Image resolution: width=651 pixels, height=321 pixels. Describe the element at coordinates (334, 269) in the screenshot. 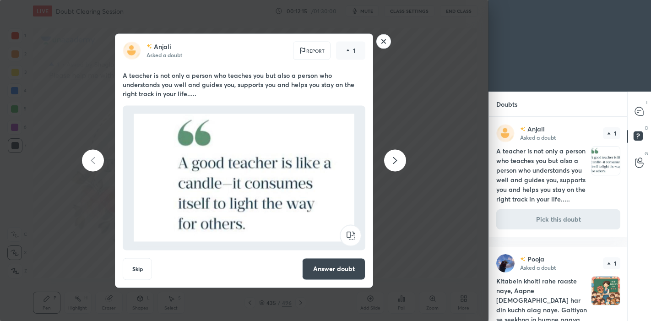

I see `button: Answer doubt` at that location.